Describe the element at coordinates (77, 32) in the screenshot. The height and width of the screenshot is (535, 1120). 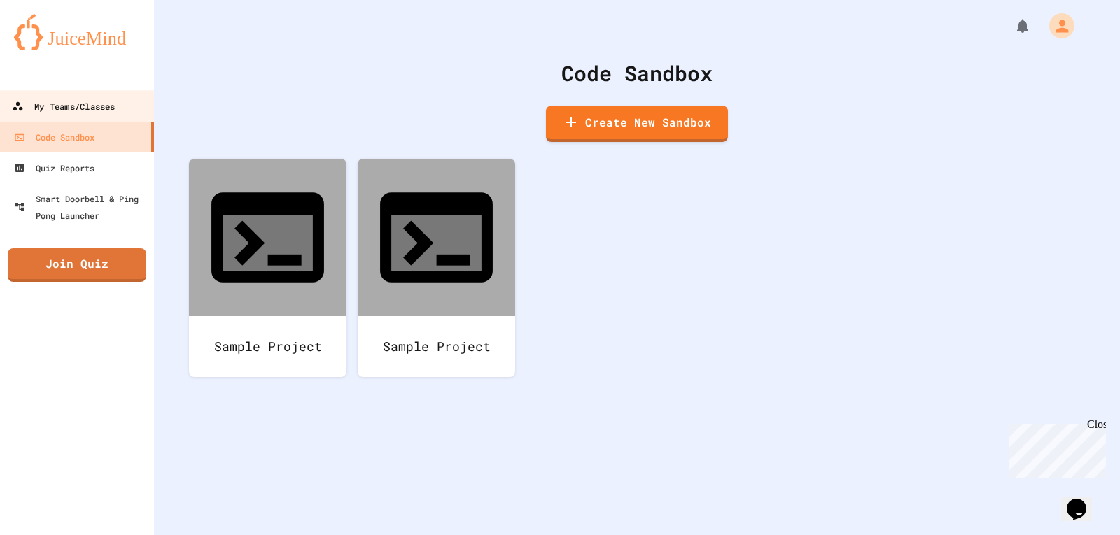
I see `img: logo-orange.svg` at that location.